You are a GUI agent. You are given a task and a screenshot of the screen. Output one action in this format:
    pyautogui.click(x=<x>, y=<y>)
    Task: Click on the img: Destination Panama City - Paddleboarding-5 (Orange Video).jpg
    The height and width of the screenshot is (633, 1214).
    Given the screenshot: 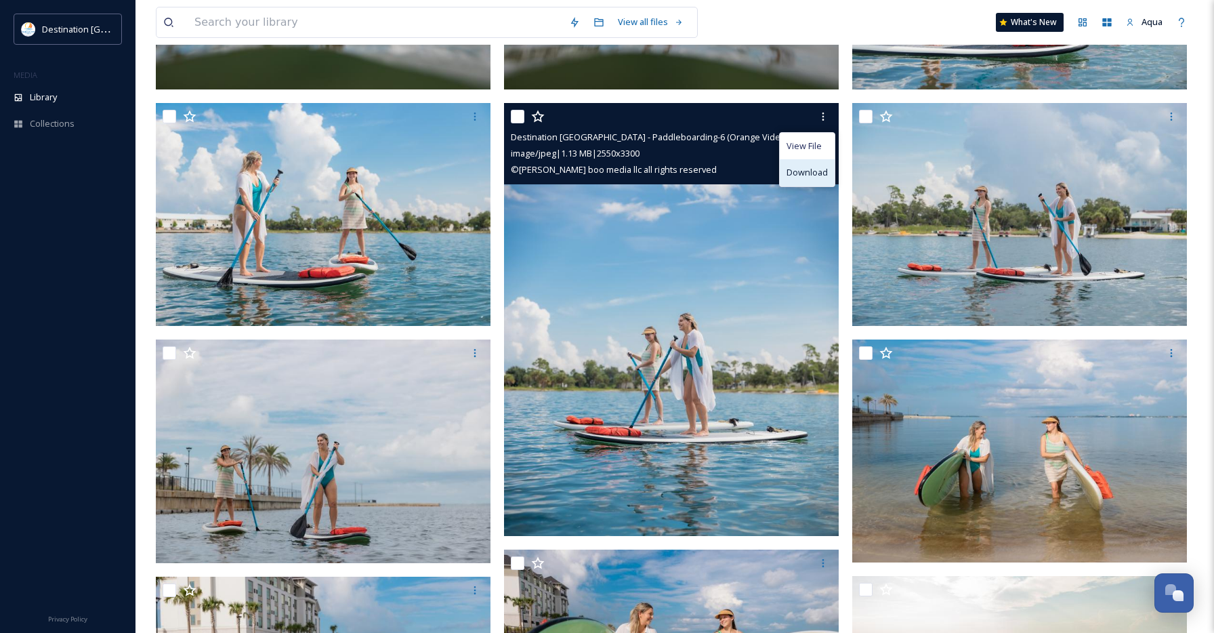 What is the action you would take?
    pyautogui.click(x=1019, y=215)
    